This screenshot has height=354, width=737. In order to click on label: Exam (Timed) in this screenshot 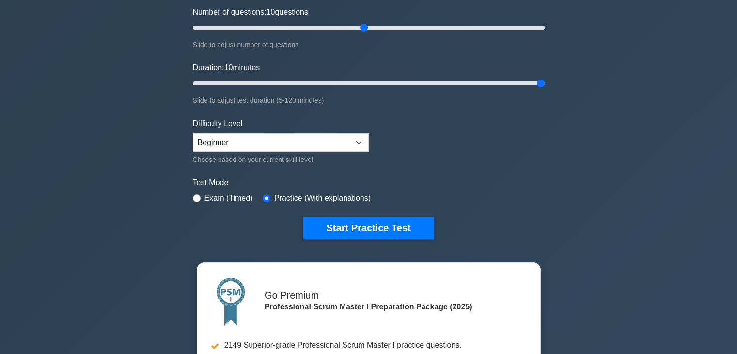, I will do `click(229, 198)`.